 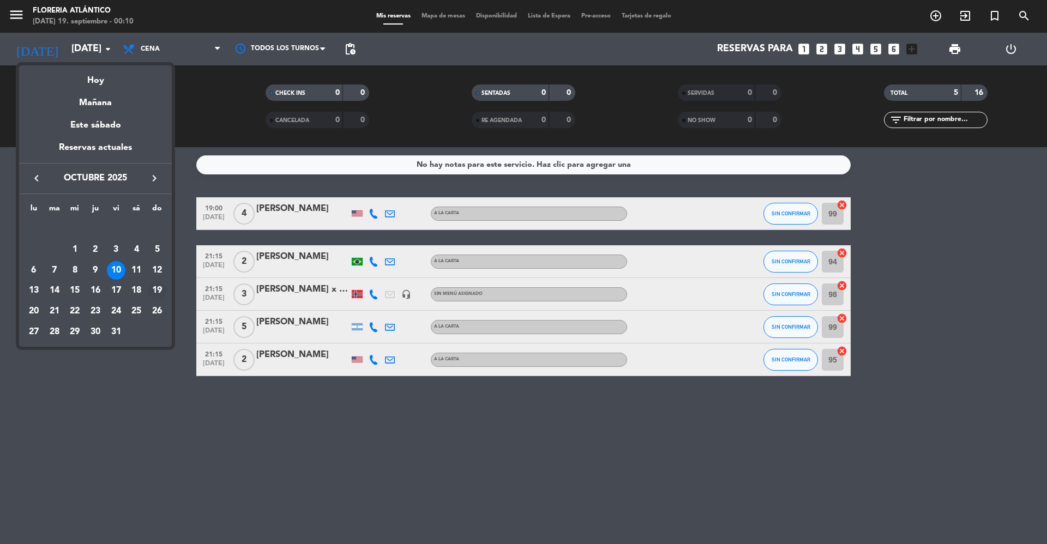 What do you see at coordinates (157, 210) in the screenshot?
I see `th: domingo` at bounding box center [157, 210].